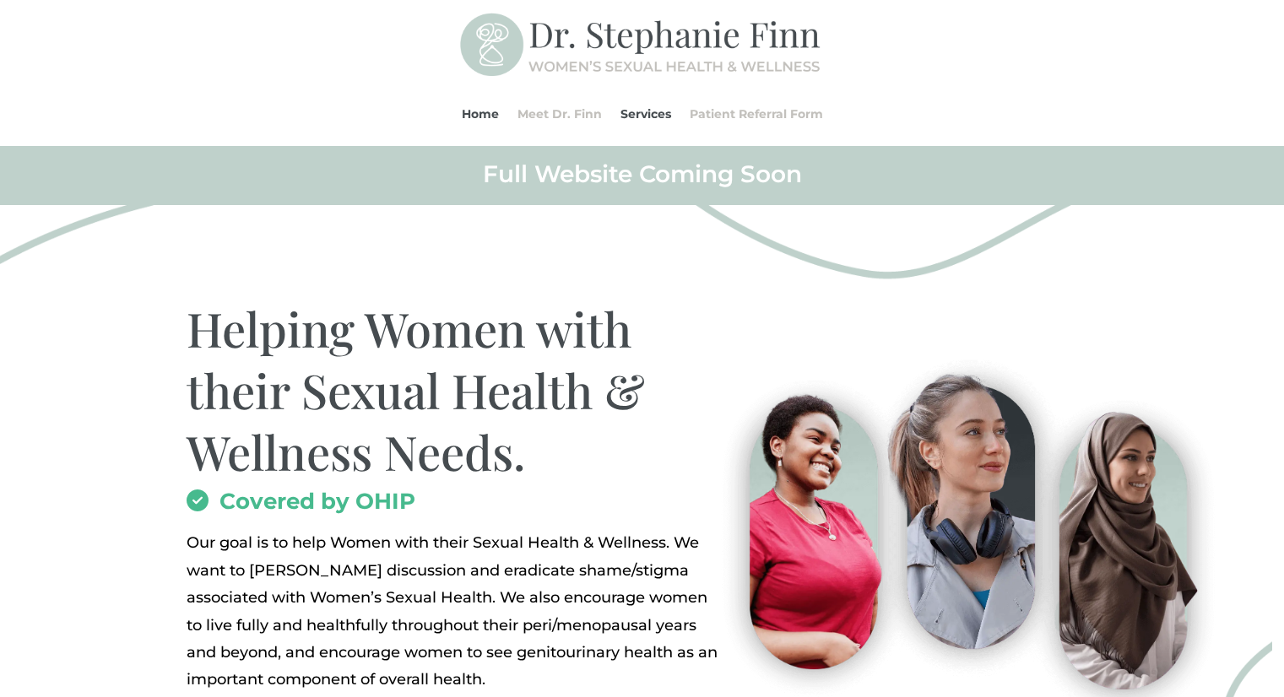 The height and width of the screenshot is (697, 1284). Describe the element at coordinates (454, 611) in the screenshot. I see `div: Page 1` at that location.